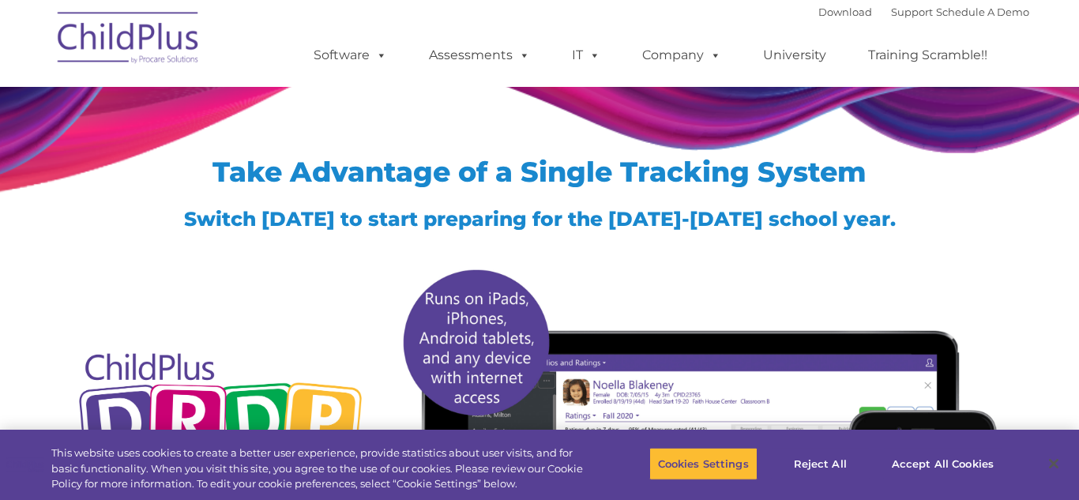 This screenshot has width=1079, height=500. Describe the element at coordinates (927, 55) in the screenshot. I see `a: Training Scramble!!` at that location.